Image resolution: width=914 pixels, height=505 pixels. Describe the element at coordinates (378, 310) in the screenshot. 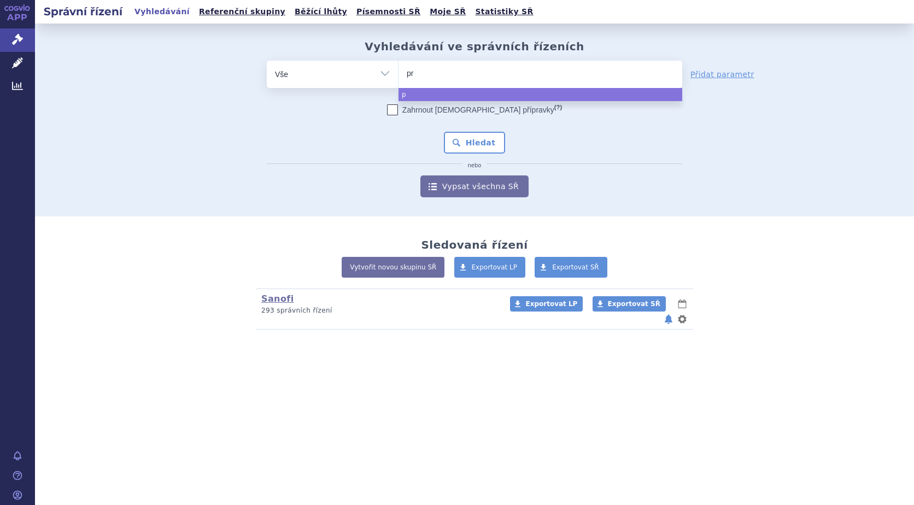

I see `p: 293 správních řízení` at that location.